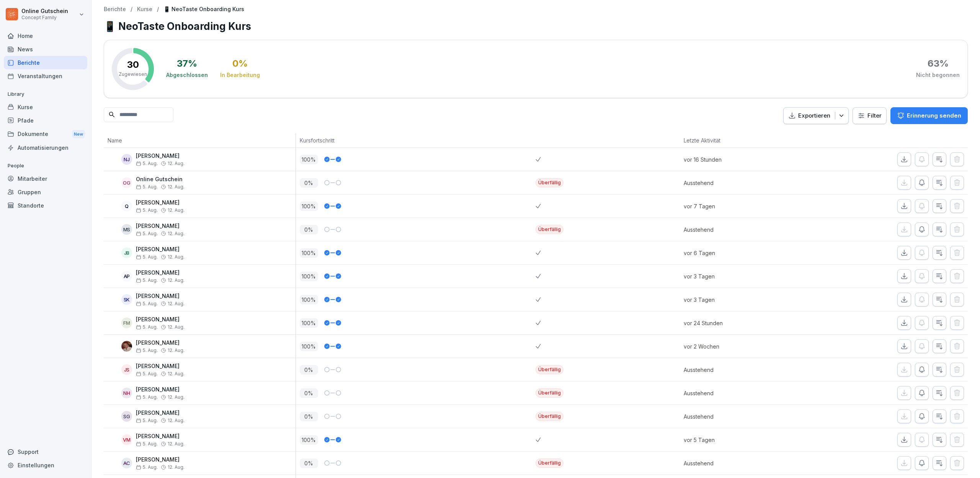  What do you see at coordinates (46, 178) in the screenshot?
I see `div: Mitarbeiter` at bounding box center [46, 178].